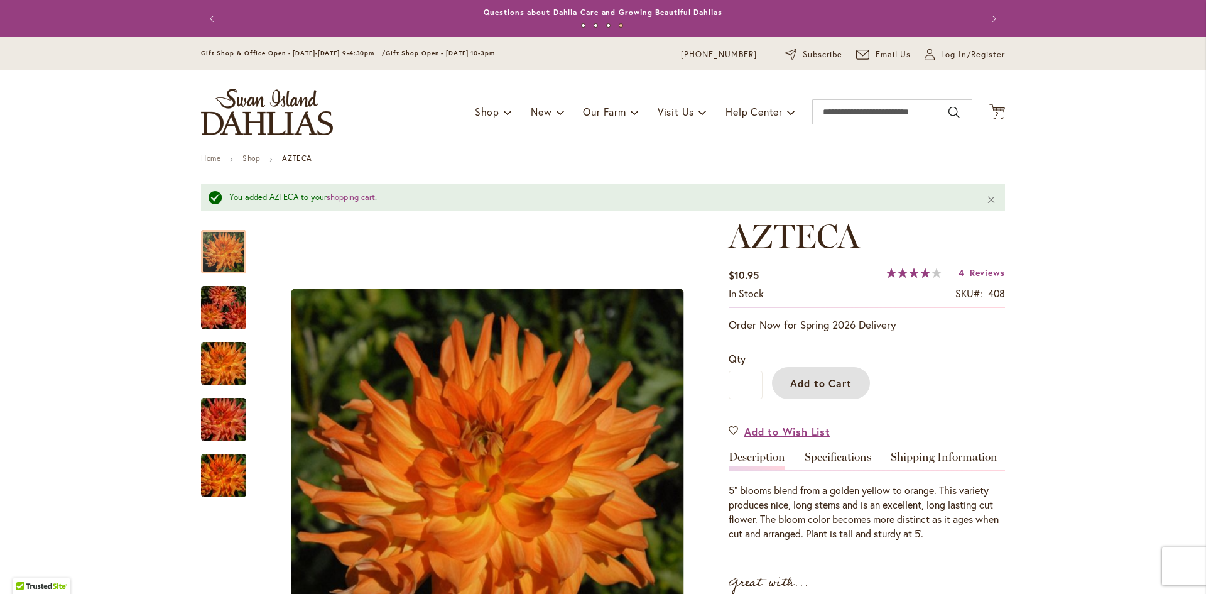 The image size is (1206, 594). Describe the element at coordinates (822, 55) in the screenshot. I see `span: Subscribe` at that location.